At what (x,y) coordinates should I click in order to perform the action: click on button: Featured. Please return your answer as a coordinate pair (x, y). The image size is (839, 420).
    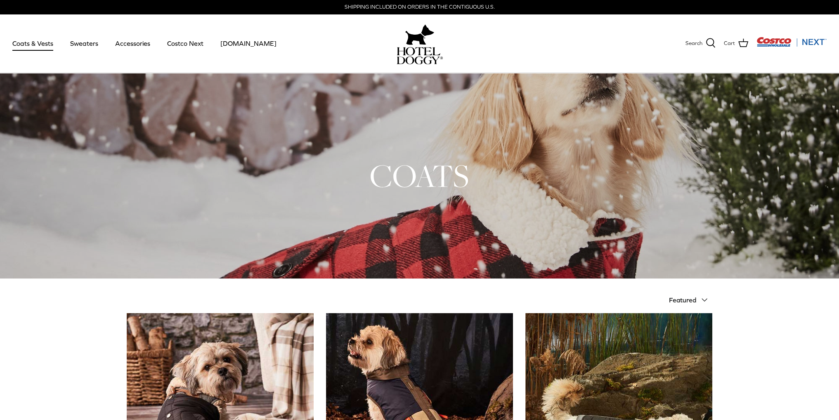
    Looking at the image, I should click on (691, 300).